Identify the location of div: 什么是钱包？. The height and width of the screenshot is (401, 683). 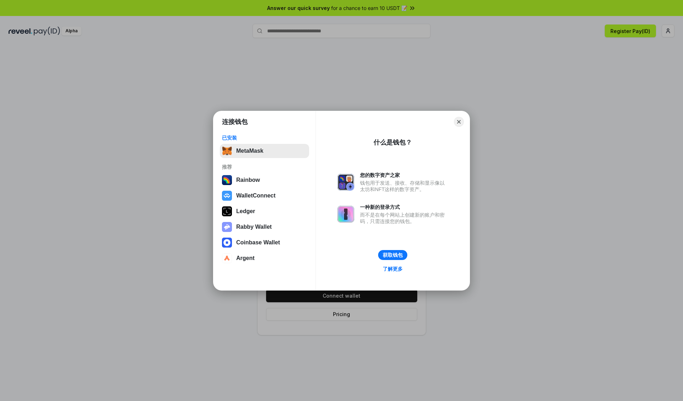
(393, 143).